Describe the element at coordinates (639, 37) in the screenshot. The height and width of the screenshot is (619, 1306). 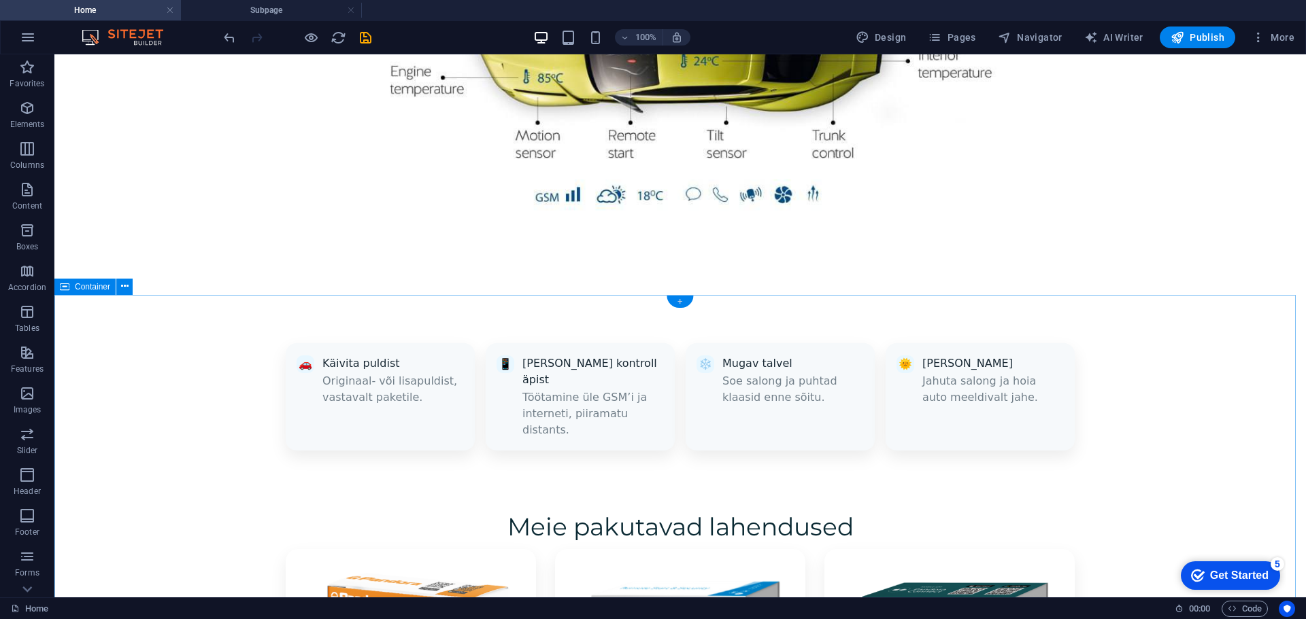
I see `button: 100%` at that location.